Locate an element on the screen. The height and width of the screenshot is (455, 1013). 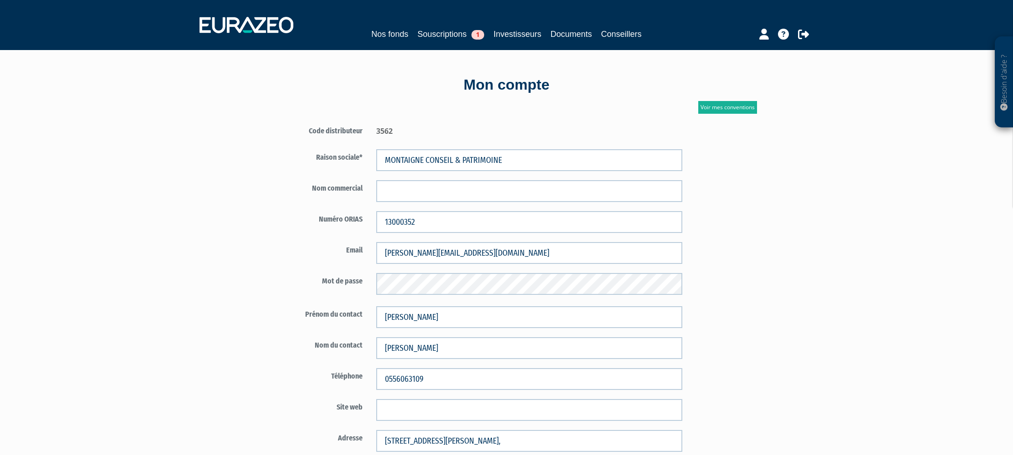
label: Nom commercial is located at coordinates (316, 187).